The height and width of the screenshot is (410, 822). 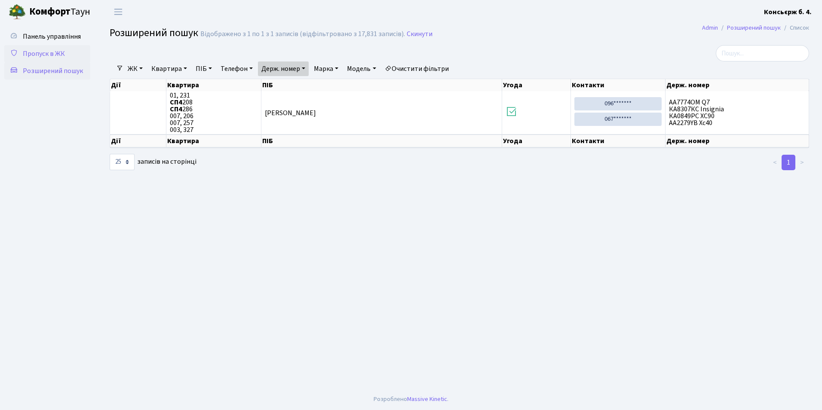 I want to click on b: Комфорт, so click(x=50, y=12).